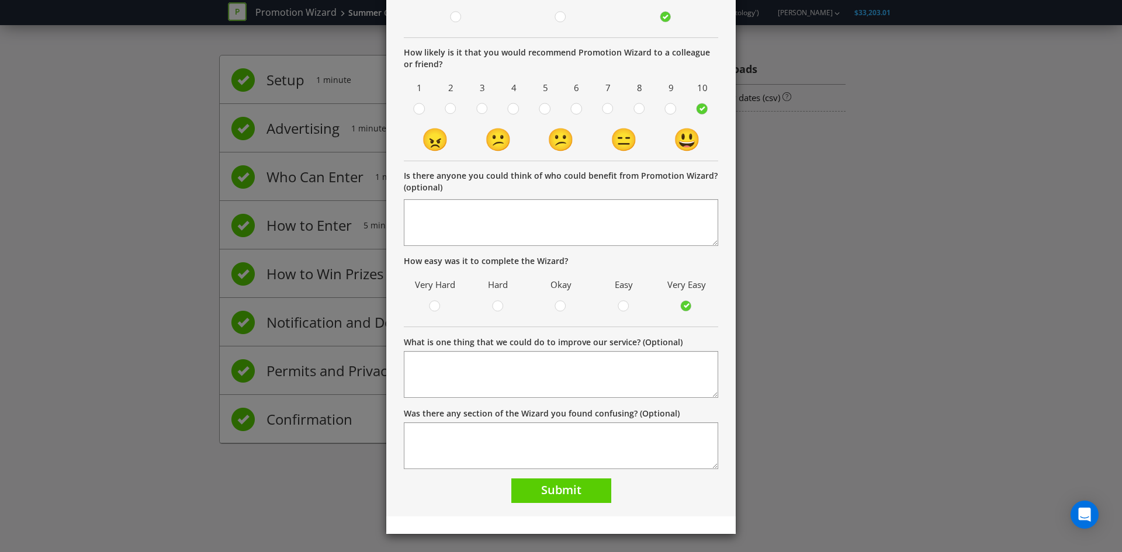 The height and width of the screenshot is (552, 1122). I want to click on span: 9, so click(671, 88).